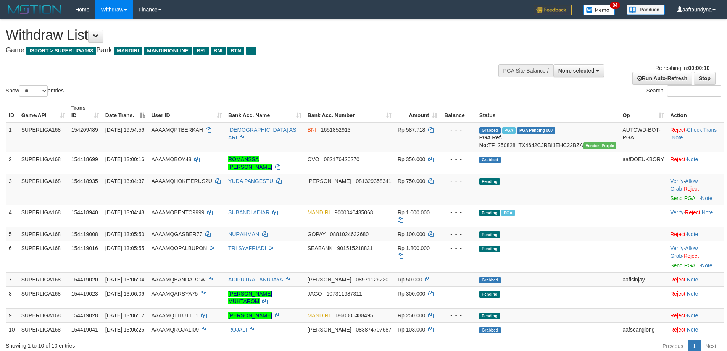 The height and width of the screenshot is (351, 727). I want to click on td: 4, so click(12, 216).